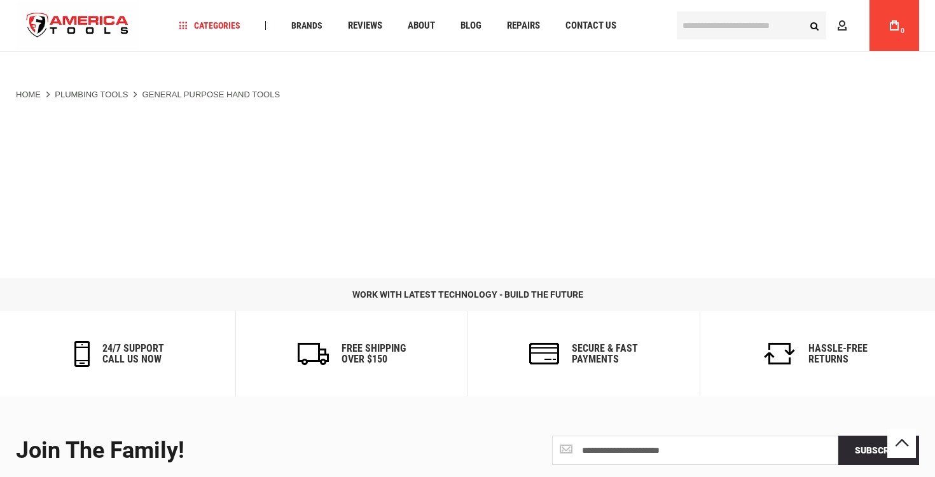 The image size is (935, 477). What do you see at coordinates (211, 94) in the screenshot?
I see `strong: General Purpose Hand Tools` at bounding box center [211, 94].